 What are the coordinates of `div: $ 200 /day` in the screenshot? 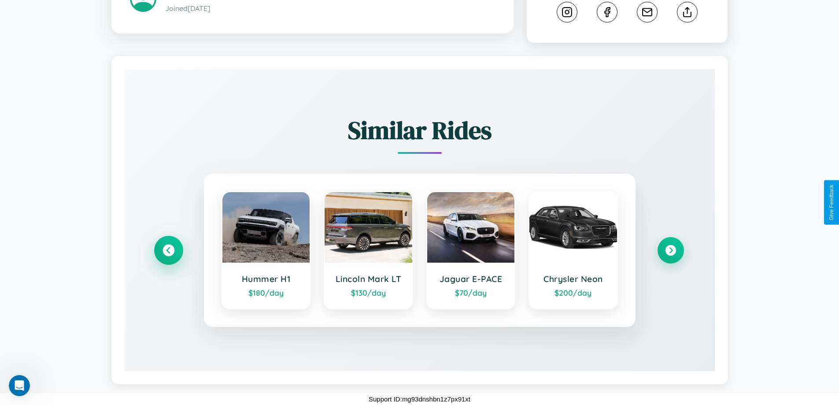 It's located at (573, 293).